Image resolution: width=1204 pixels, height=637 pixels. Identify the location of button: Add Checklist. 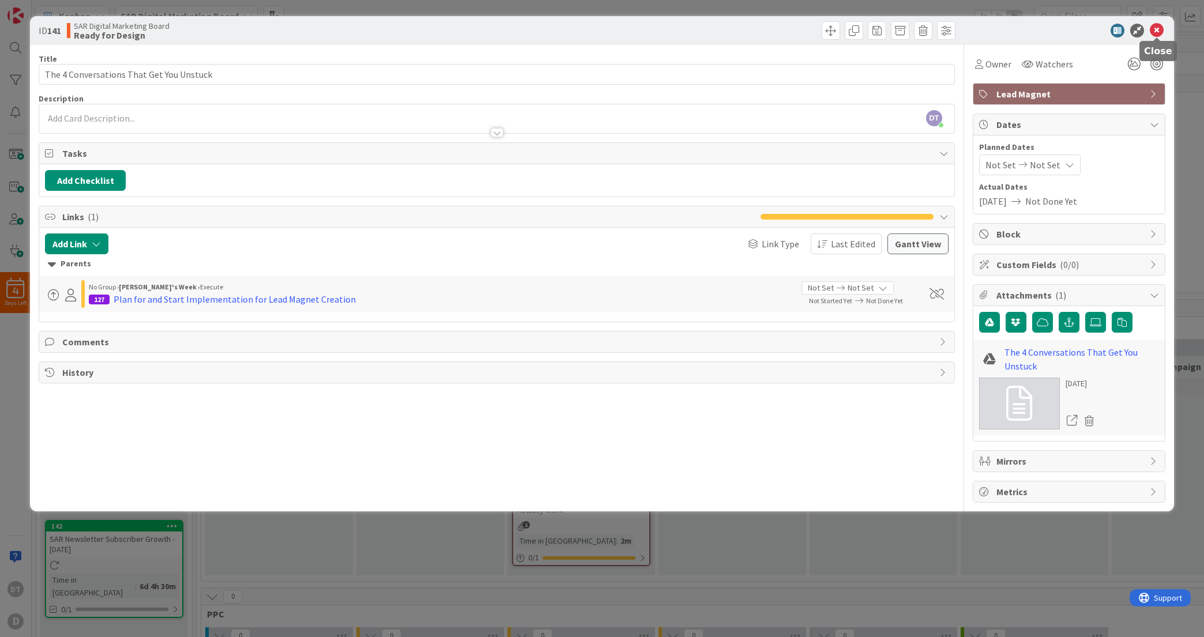
(85, 181).